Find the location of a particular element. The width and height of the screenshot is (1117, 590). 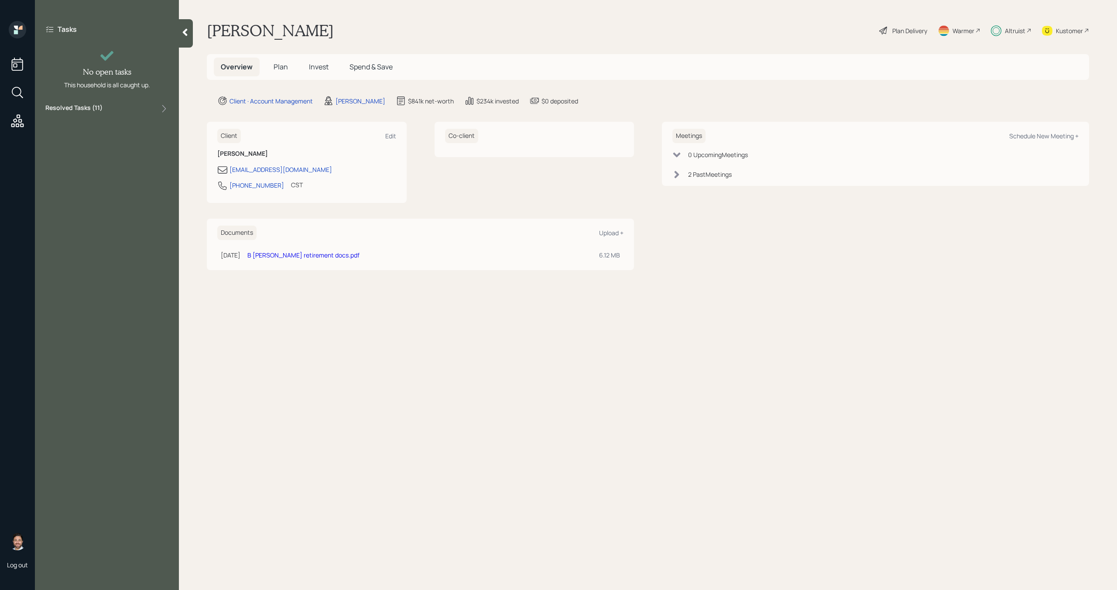

div: 0 Upcoming Meeting s is located at coordinates (718, 154).